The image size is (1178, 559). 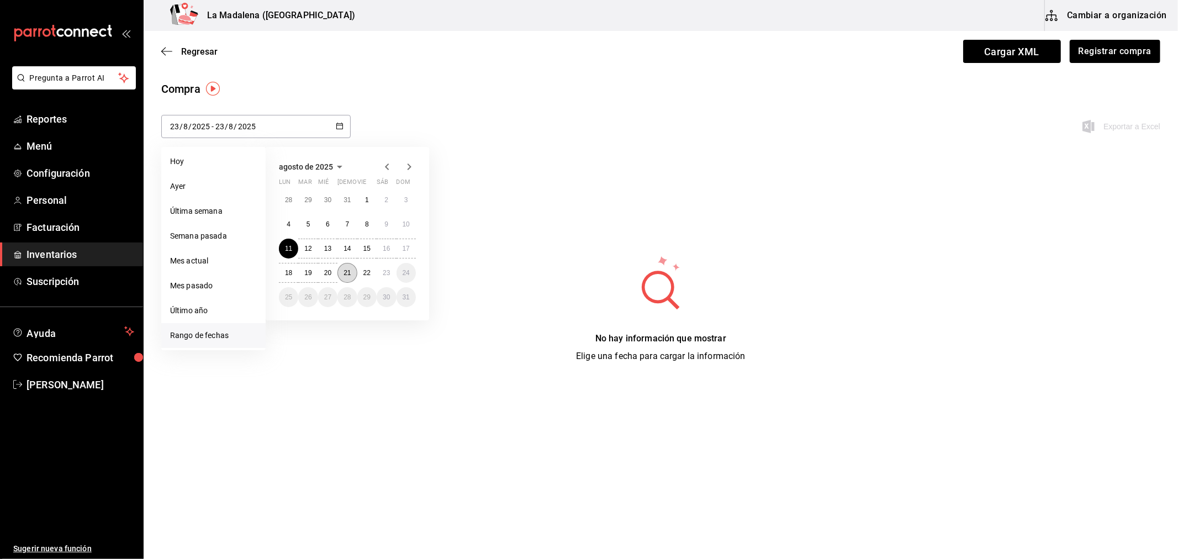 I want to click on span: Inventarios, so click(x=80, y=254).